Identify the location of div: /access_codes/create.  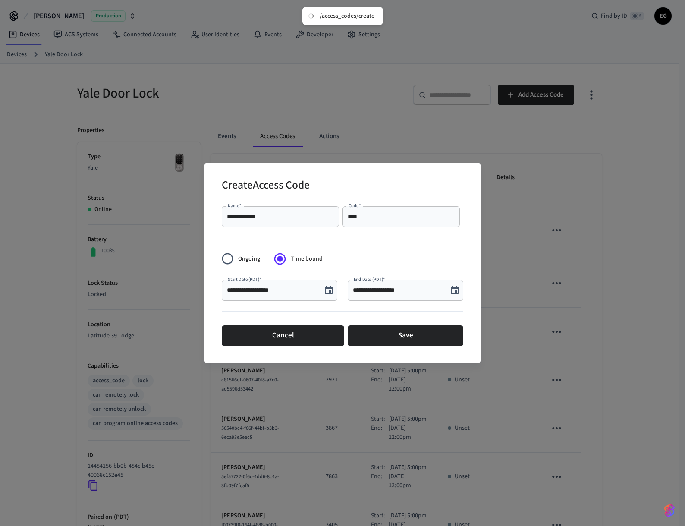
(347, 16).